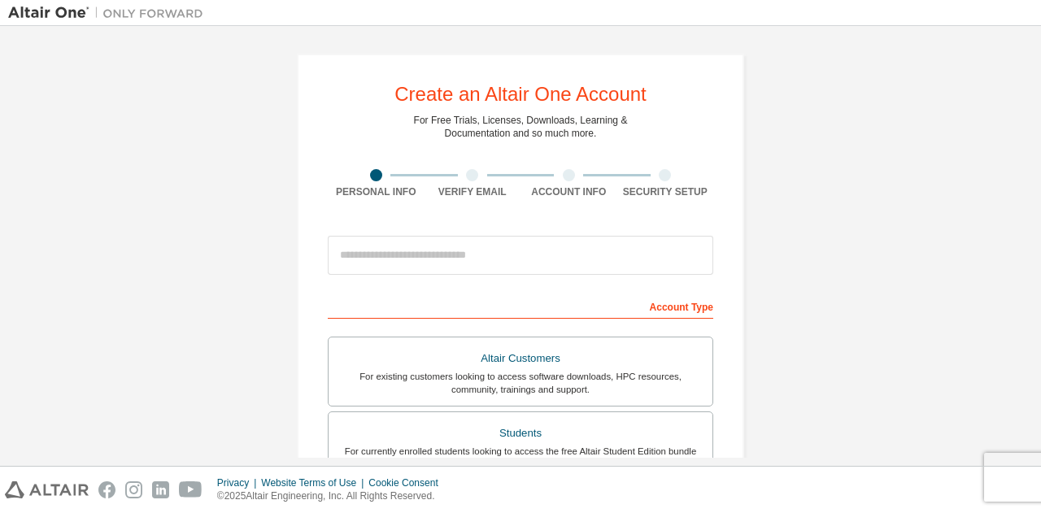  What do you see at coordinates (160, 490) in the screenshot?
I see `img: linkedin.svg` at bounding box center [160, 490].